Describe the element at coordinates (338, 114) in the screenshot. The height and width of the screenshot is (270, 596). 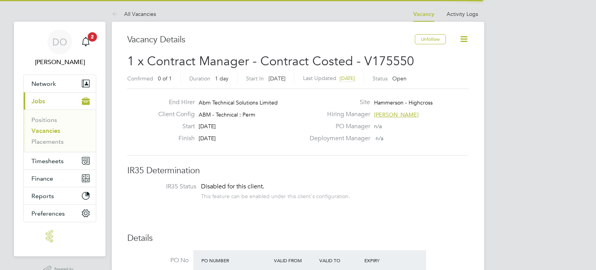
I see `label: Hiring Manager` at that location.